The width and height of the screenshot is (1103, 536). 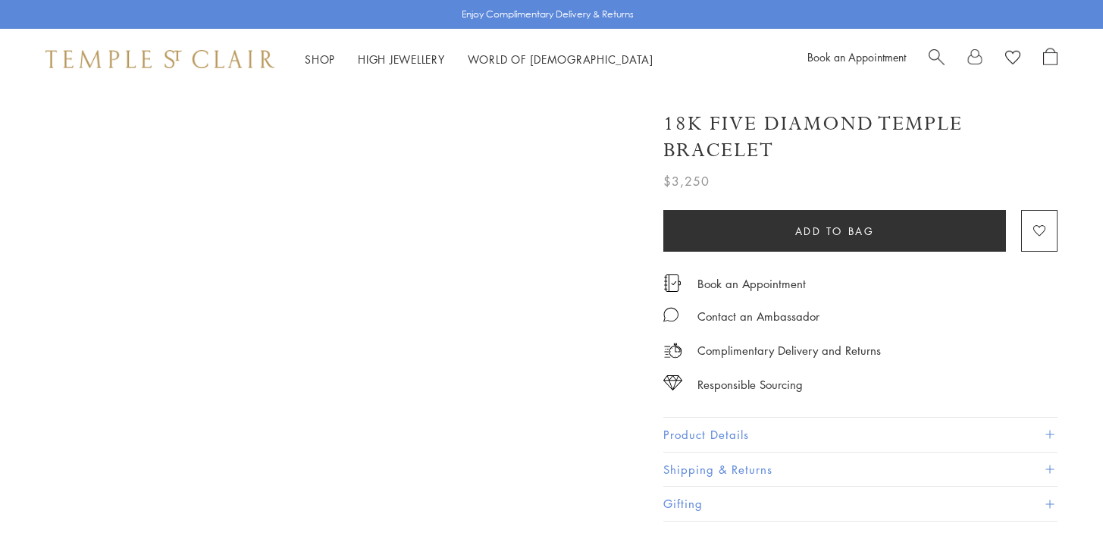 What do you see at coordinates (479, 59) in the screenshot?
I see `nav: Main navigation` at bounding box center [479, 59].